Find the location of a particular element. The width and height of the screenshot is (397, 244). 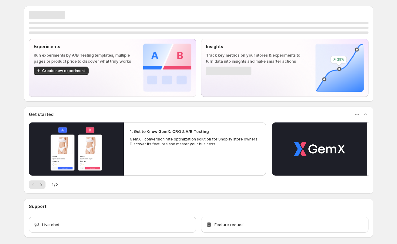

p: Track key metrics on your stores & experiments to turn data into insights and make smarter actions is located at coordinates (255, 58).